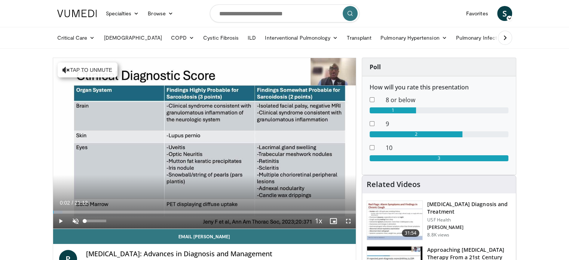 This screenshot has height=260, width=569. I want to click on input: Search topics, interventions, so click(285, 13).